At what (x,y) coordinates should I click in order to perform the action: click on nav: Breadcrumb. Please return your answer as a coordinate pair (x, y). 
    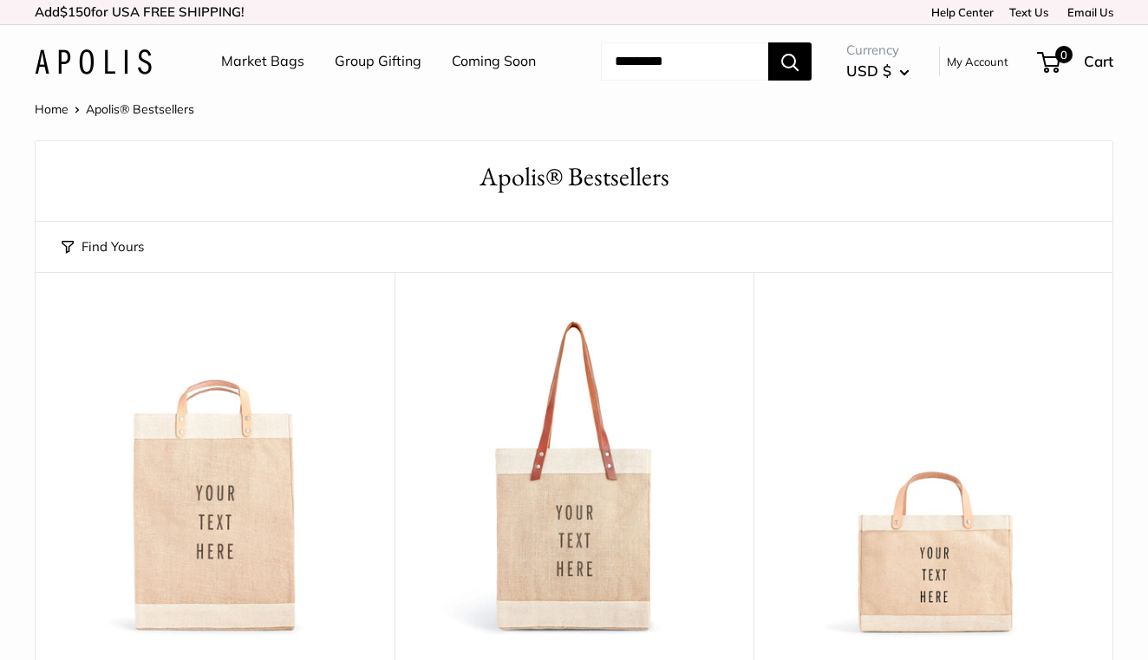
    Looking at the image, I should click on (114, 109).